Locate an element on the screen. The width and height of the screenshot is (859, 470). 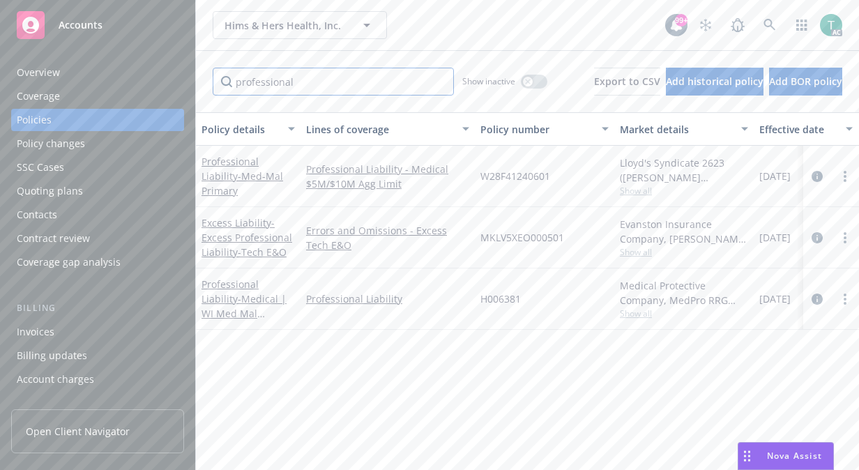
button: Policy details is located at coordinates (248, 129).